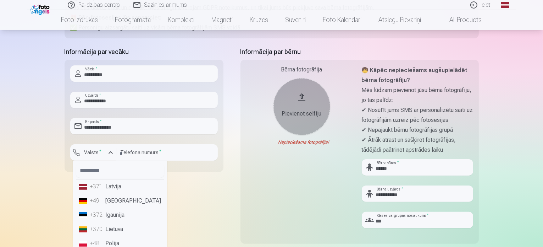 The width and height of the screenshot is (543, 247). Describe the element at coordinates (417, 145) in the screenshot. I see `p: ✔ Ātrāk atrast un sašķirot fotogrāfijas, tādējādi paātrinot apstrādes laiku` at that location.